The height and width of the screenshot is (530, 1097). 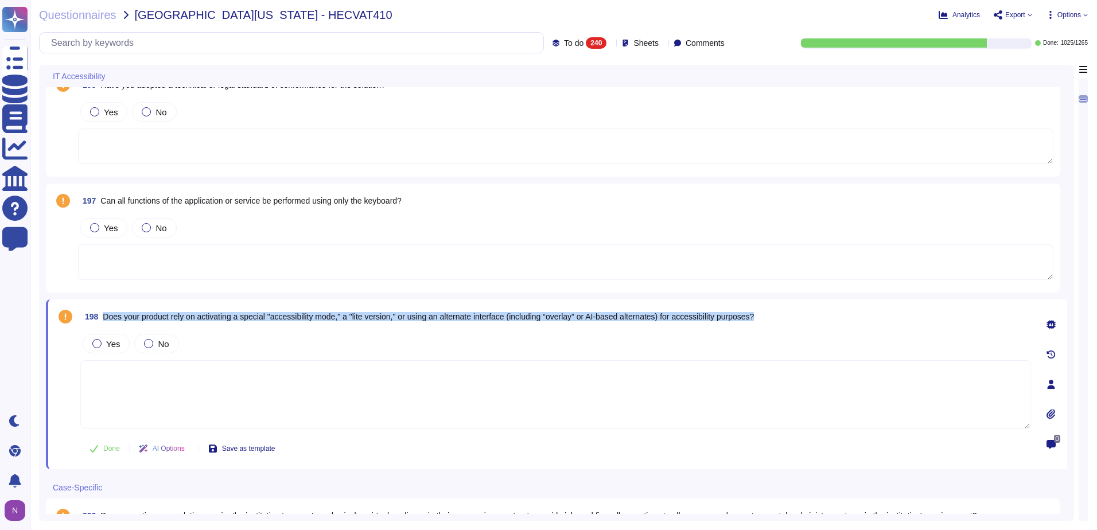 I want to click on span: Export, so click(x=1015, y=15).